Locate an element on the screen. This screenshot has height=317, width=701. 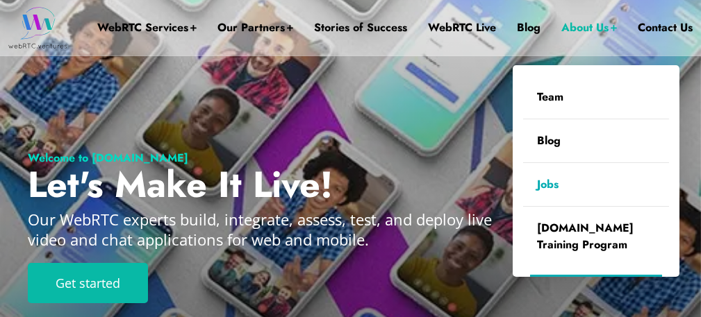
a: Blog is located at coordinates (596, 141).